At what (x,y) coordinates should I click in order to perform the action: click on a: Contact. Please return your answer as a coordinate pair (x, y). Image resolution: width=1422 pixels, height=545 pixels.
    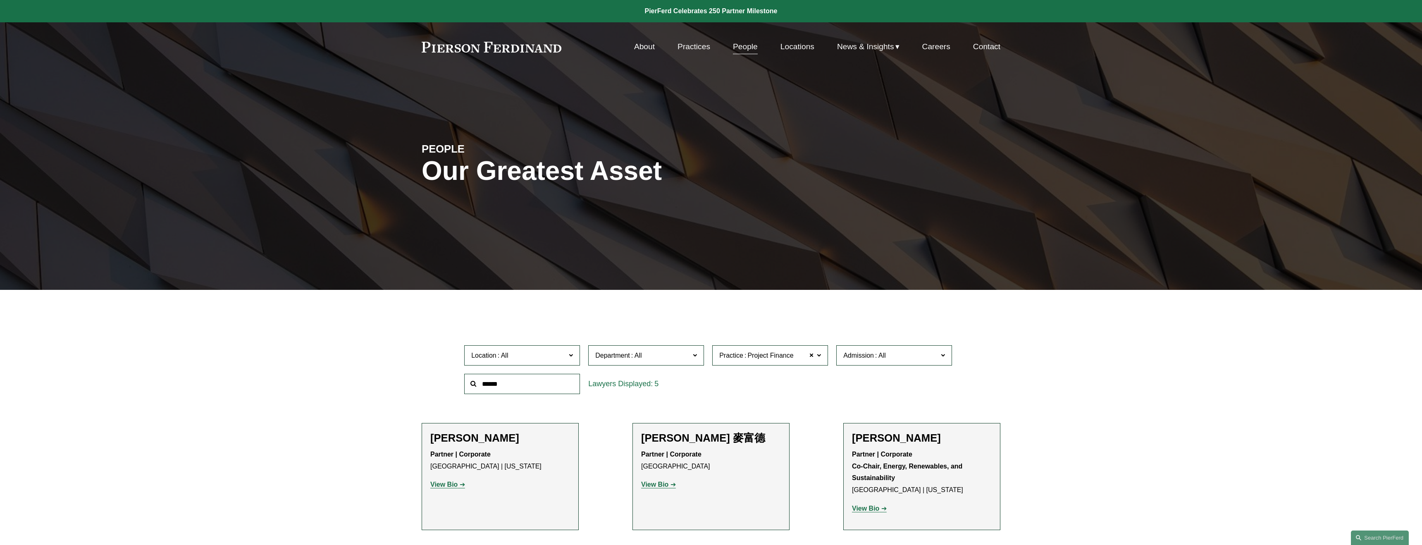
    Looking at the image, I should click on (987, 47).